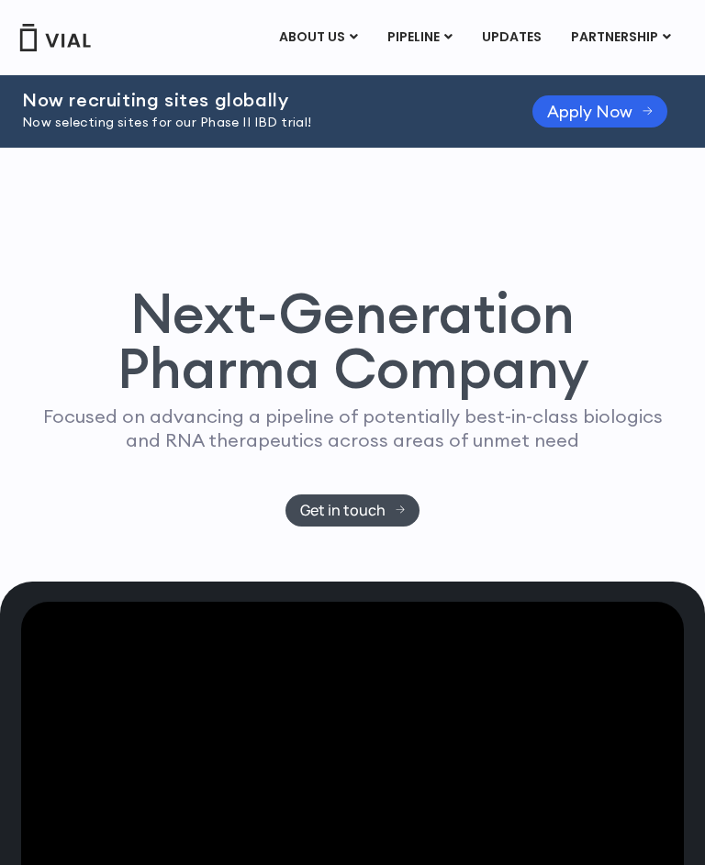  What do you see at coordinates (352, 510) in the screenshot?
I see `a: Get in touch` at bounding box center [352, 510].